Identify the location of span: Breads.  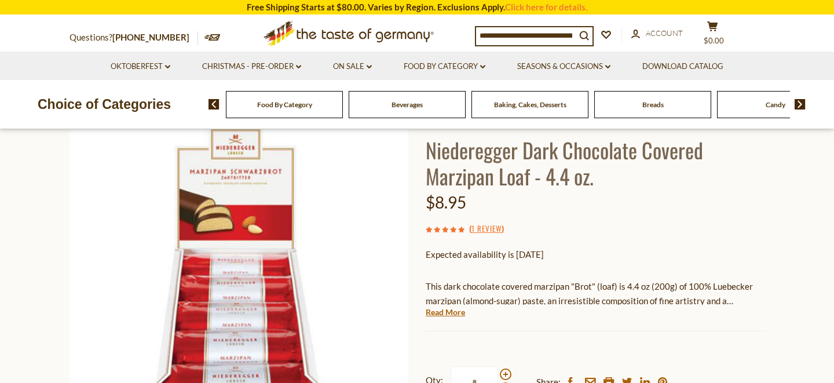
(653, 104).